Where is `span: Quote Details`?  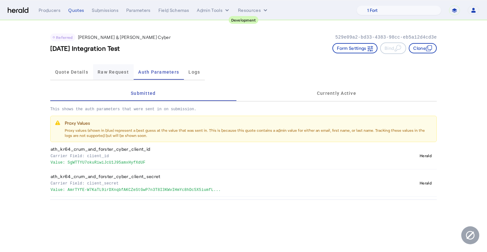
span: Quote Details is located at coordinates (71, 72).